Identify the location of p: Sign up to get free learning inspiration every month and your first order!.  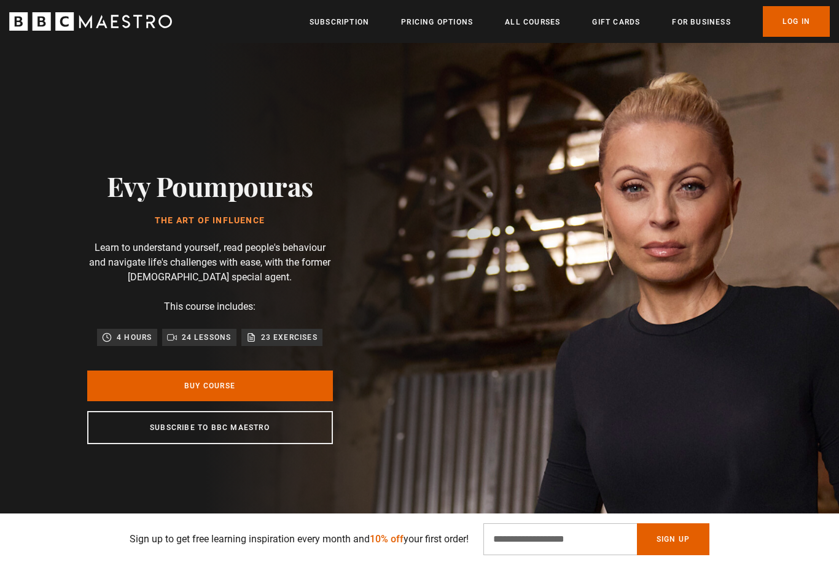
(299, 540).